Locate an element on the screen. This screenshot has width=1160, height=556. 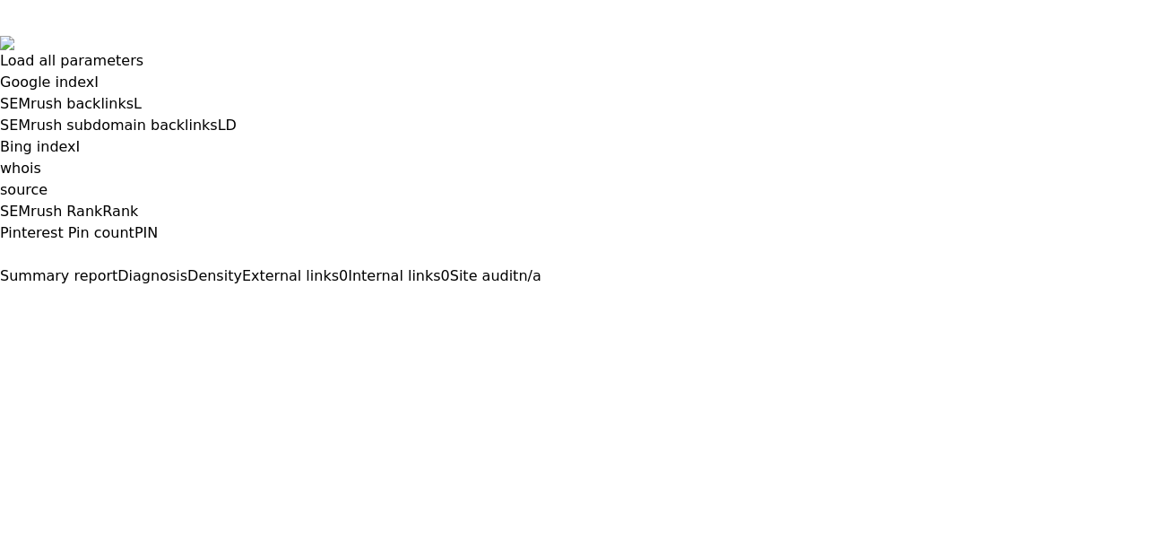
span: L is located at coordinates (137, 103).